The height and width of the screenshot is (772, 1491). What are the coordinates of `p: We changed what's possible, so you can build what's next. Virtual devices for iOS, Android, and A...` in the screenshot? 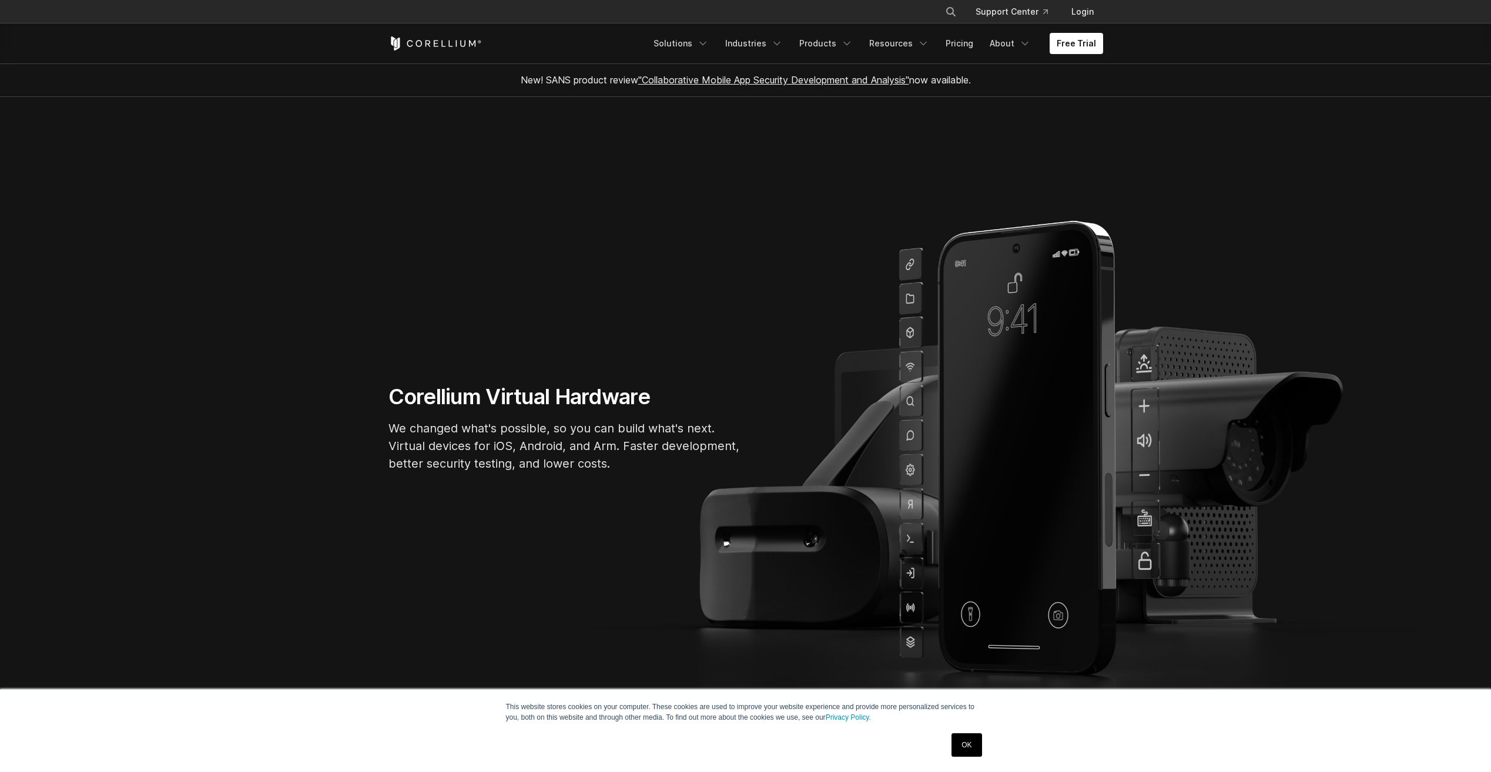 It's located at (565, 446).